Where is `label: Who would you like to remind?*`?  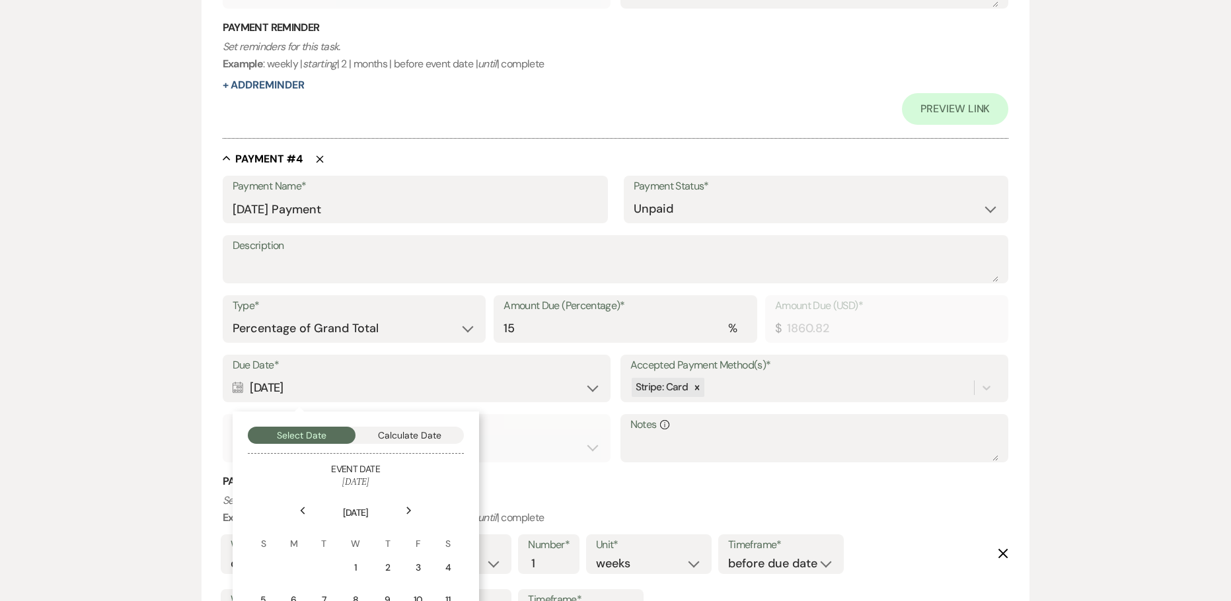 label: Who would you like to remind?* is located at coordinates (300, 545).